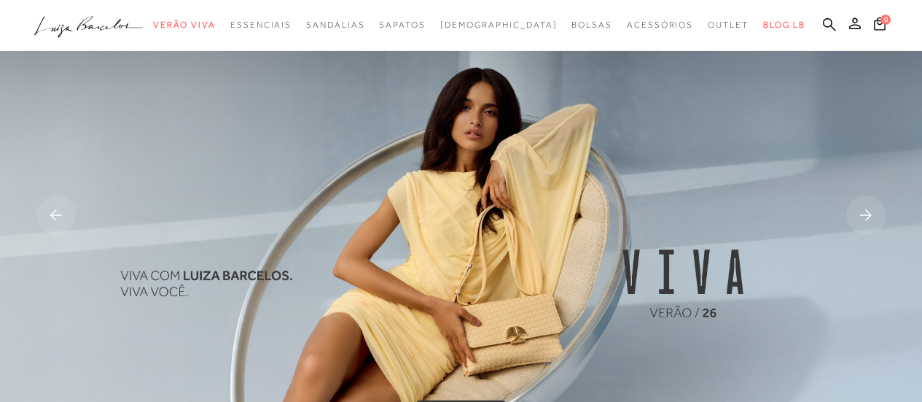 This screenshot has width=922, height=402. I want to click on span: Sandálias, so click(335, 25).